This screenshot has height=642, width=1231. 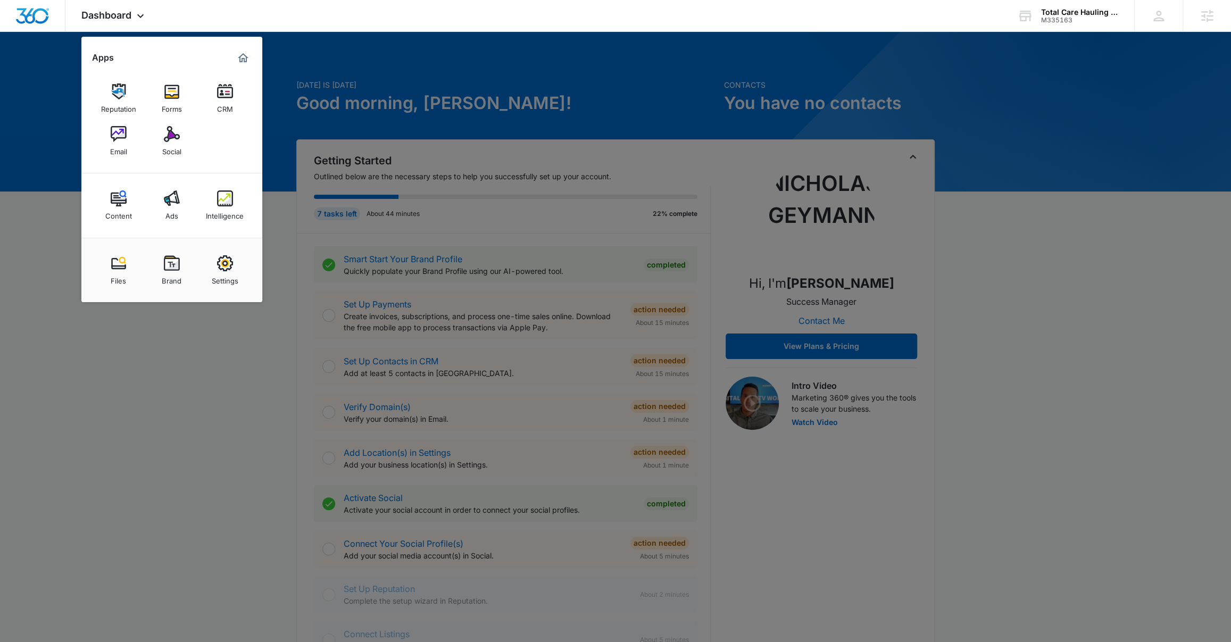 I want to click on a: Settings, so click(x=225, y=270).